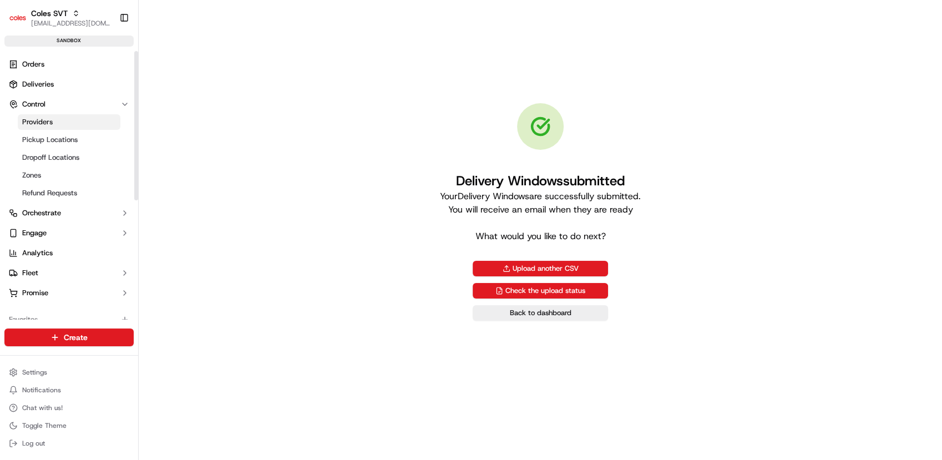 This screenshot has height=460, width=942. What do you see at coordinates (21, 116) in the screenshot?
I see `img: 1736555255976-a54dd68f-1ca7-489b-9aae-adbdc363a1c4` at bounding box center [21, 116].